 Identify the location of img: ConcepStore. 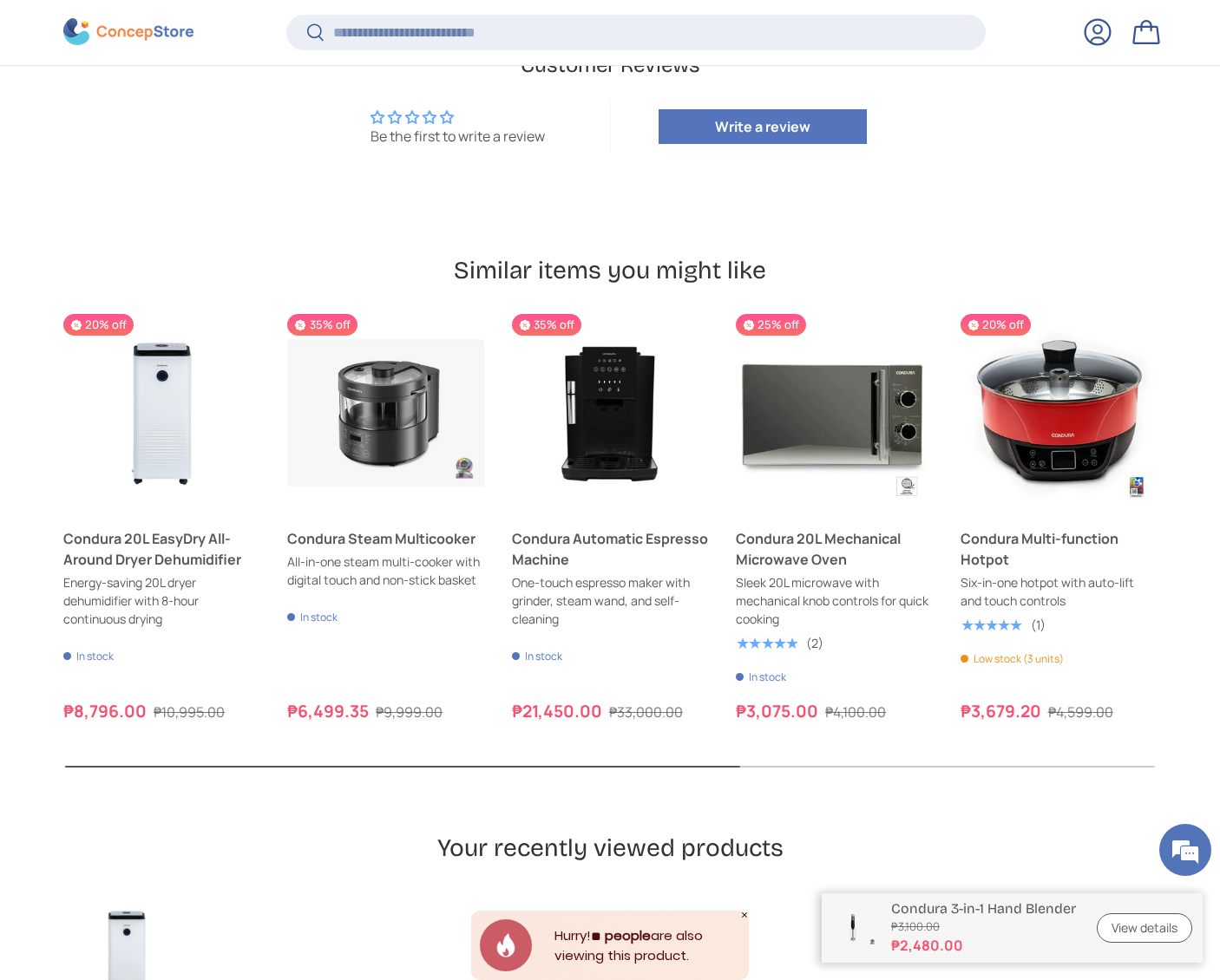
(128, 32).